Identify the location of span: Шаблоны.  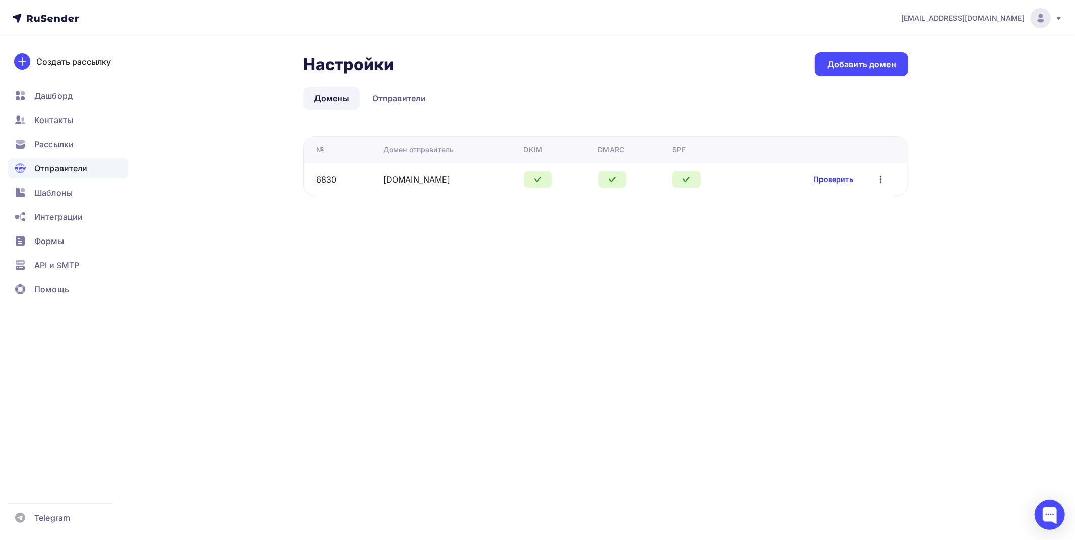
(53, 193).